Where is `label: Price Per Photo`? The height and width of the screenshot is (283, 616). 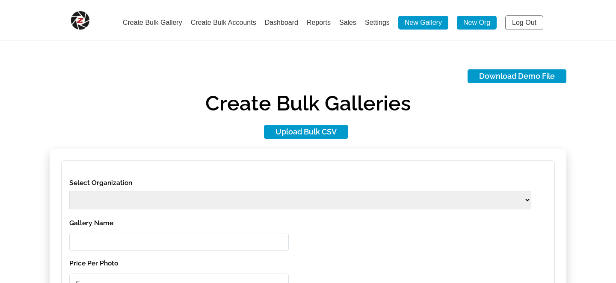
label: Price Per Photo is located at coordinates (179, 263).